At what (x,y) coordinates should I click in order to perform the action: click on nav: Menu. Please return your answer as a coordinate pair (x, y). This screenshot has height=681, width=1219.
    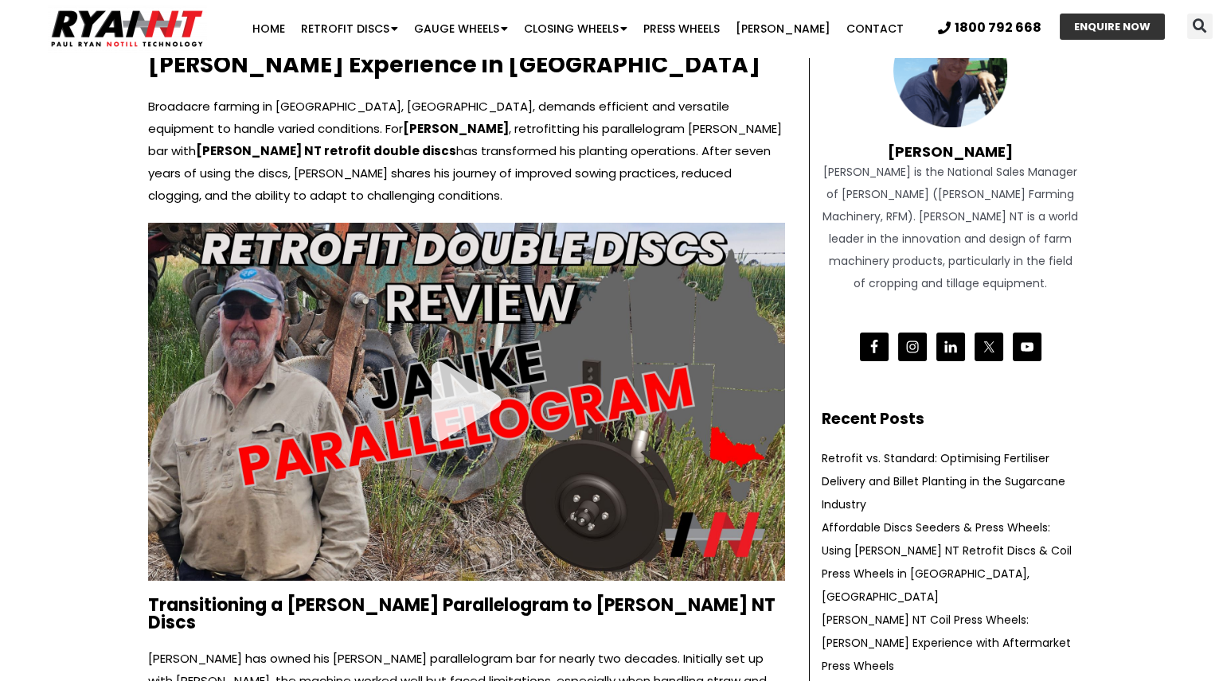
    Looking at the image, I should click on (577, 29).